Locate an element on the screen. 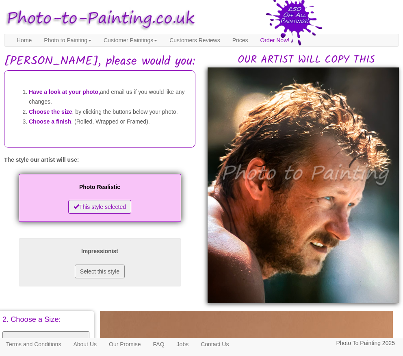 The width and height of the screenshot is (403, 356). p: Photo To Painting 2025 is located at coordinates (365, 343).